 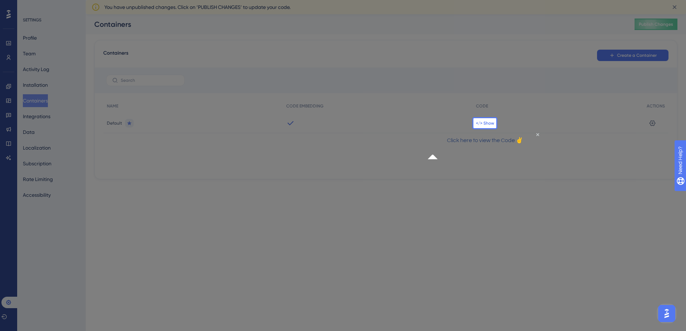 What do you see at coordinates (636, 55) in the screenshot?
I see `span: Create a Container` at bounding box center [636, 55].